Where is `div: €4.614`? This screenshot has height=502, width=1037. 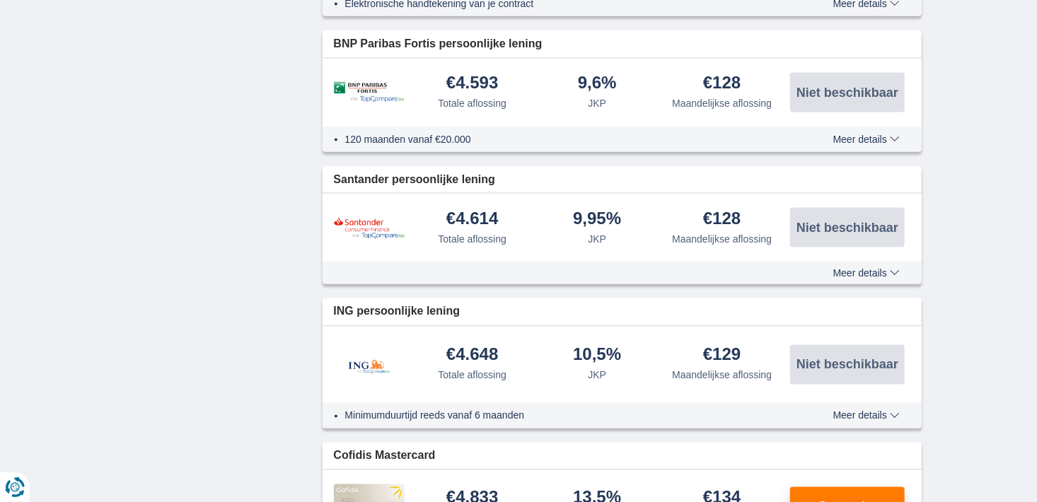 div: €4.614 is located at coordinates (472, 219).